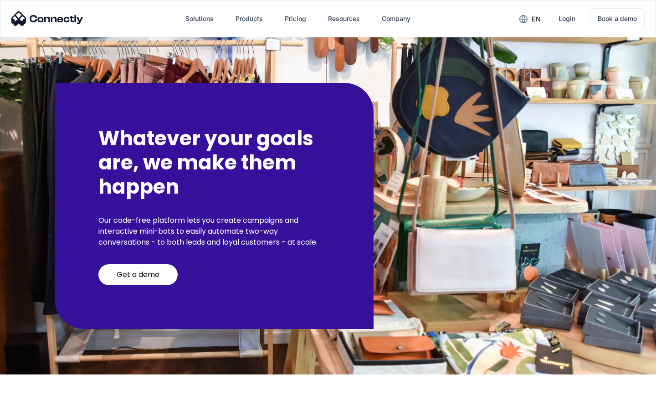 The height and width of the screenshot is (410, 656). Describe the element at coordinates (344, 19) in the screenshot. I see `div: Resources` at that location.